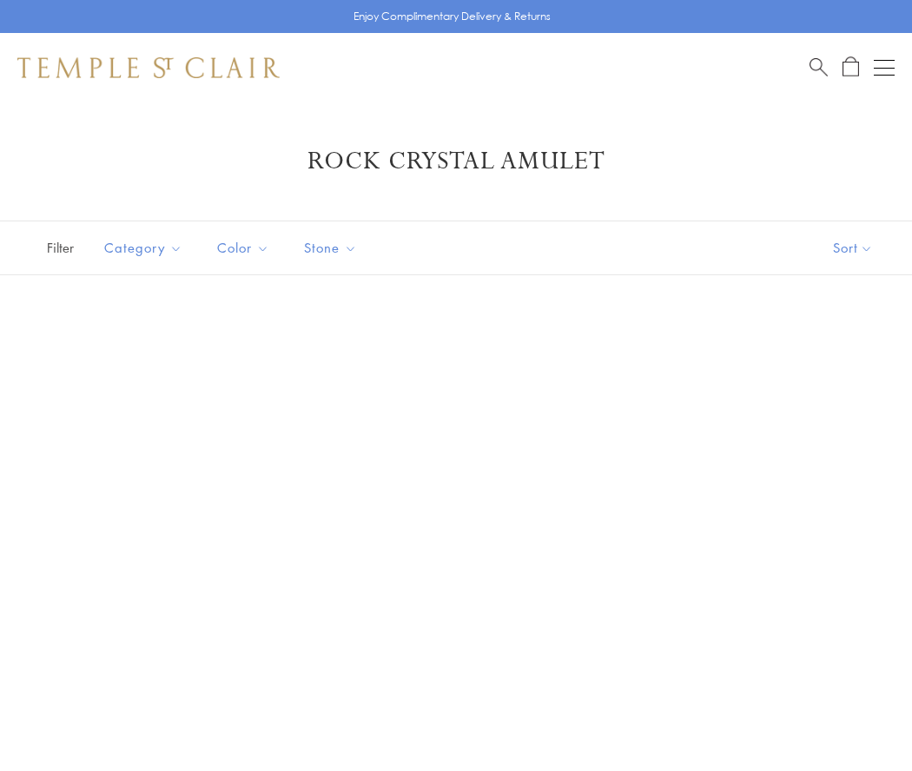  What do you see at coordinates (884, 68) in the screenshot?
I see `button: Open navigation` at bounding box center [884, 68].